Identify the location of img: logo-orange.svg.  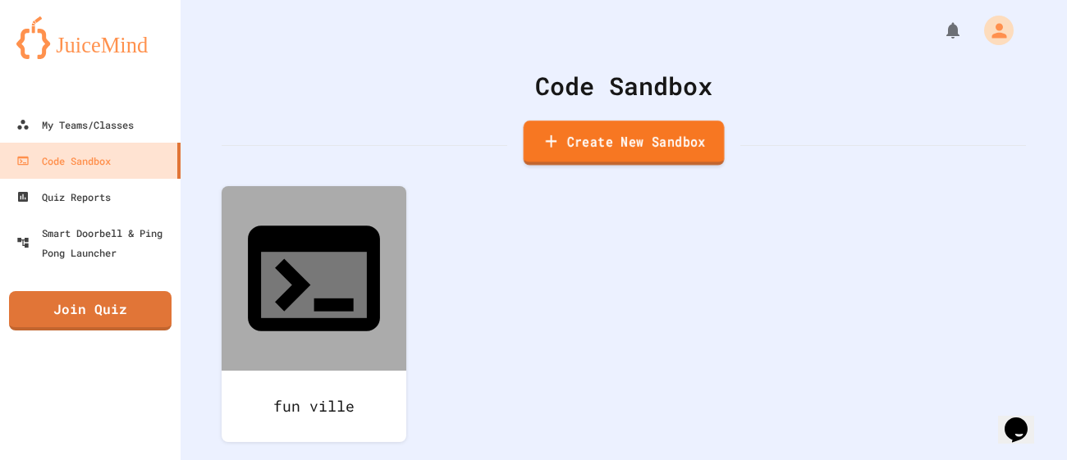
(90, 38).